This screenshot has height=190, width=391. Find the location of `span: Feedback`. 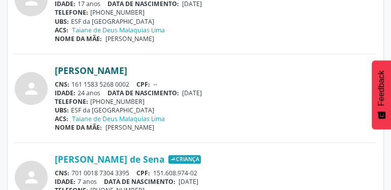

span: Feedback is located at coordinates (382, 88).